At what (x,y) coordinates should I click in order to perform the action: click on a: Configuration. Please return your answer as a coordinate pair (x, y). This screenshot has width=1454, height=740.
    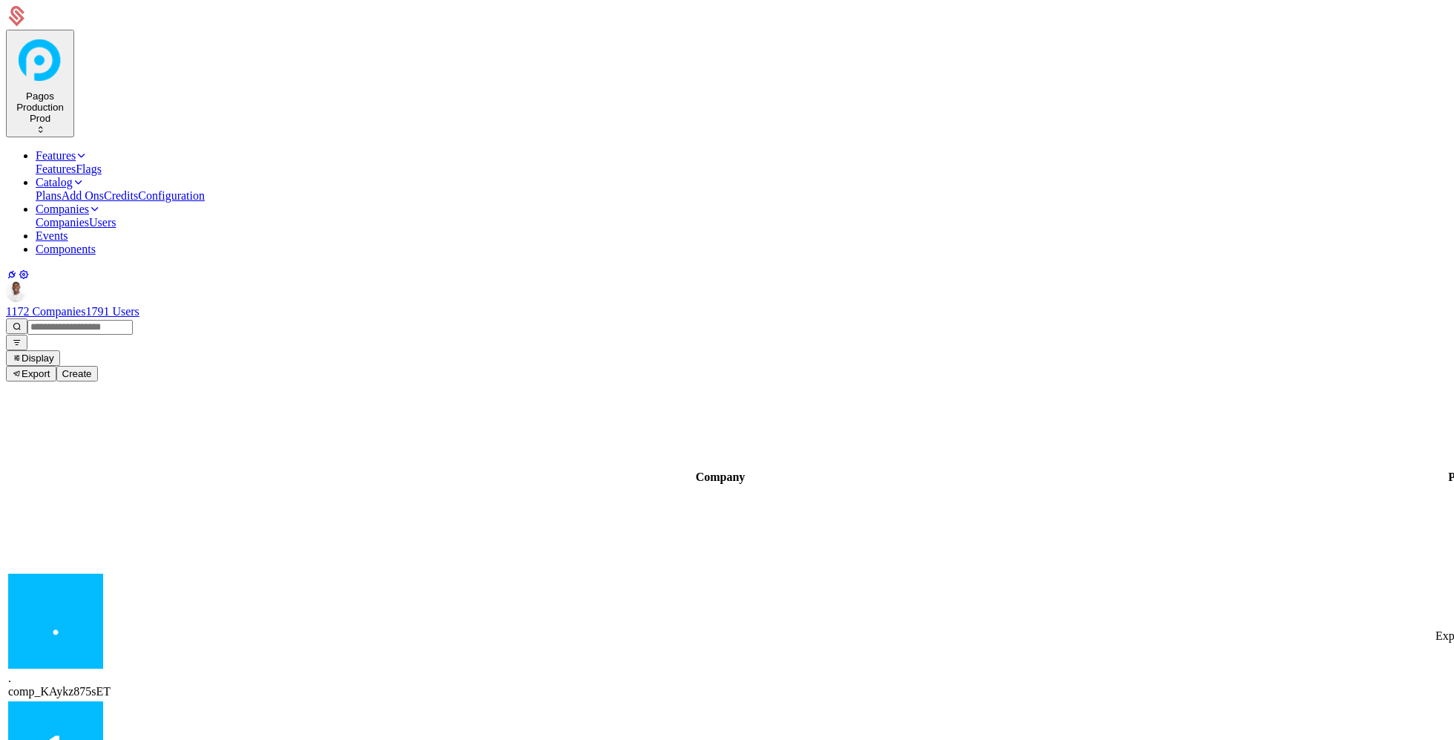
    Looking at the image, I should click on (171, 195).